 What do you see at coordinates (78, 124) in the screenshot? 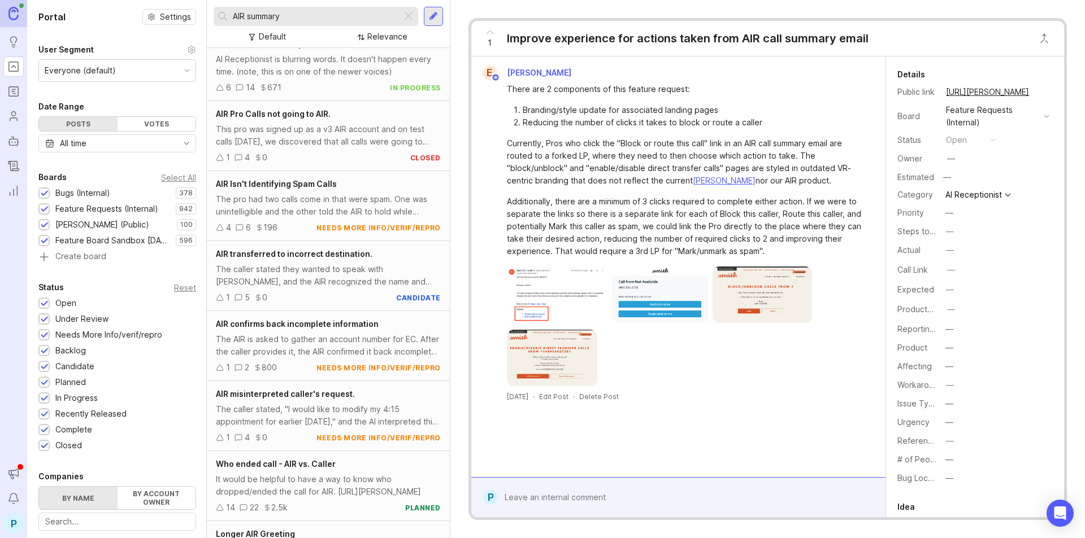
I see `div: Posts` at bounding box center [78, 124].